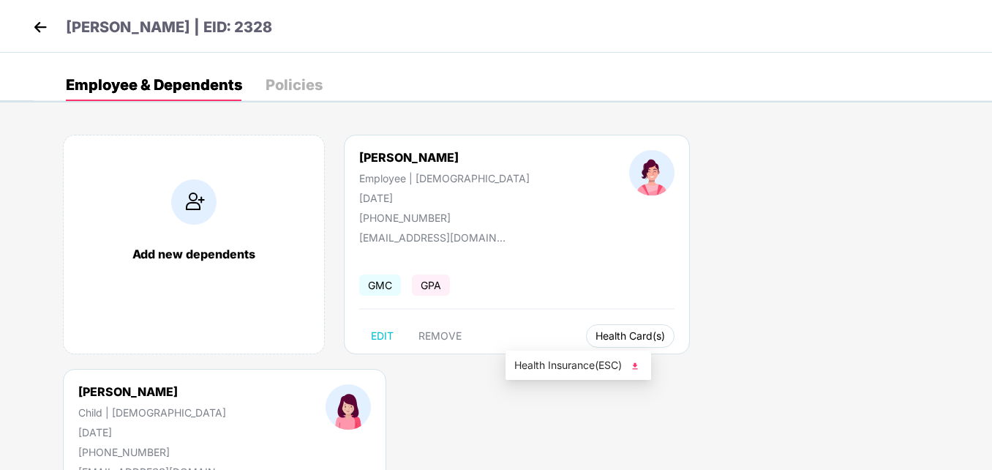  Describe the element at coordinates (440, 336) in the screenshot. I see `button: REMOVE` at that location.